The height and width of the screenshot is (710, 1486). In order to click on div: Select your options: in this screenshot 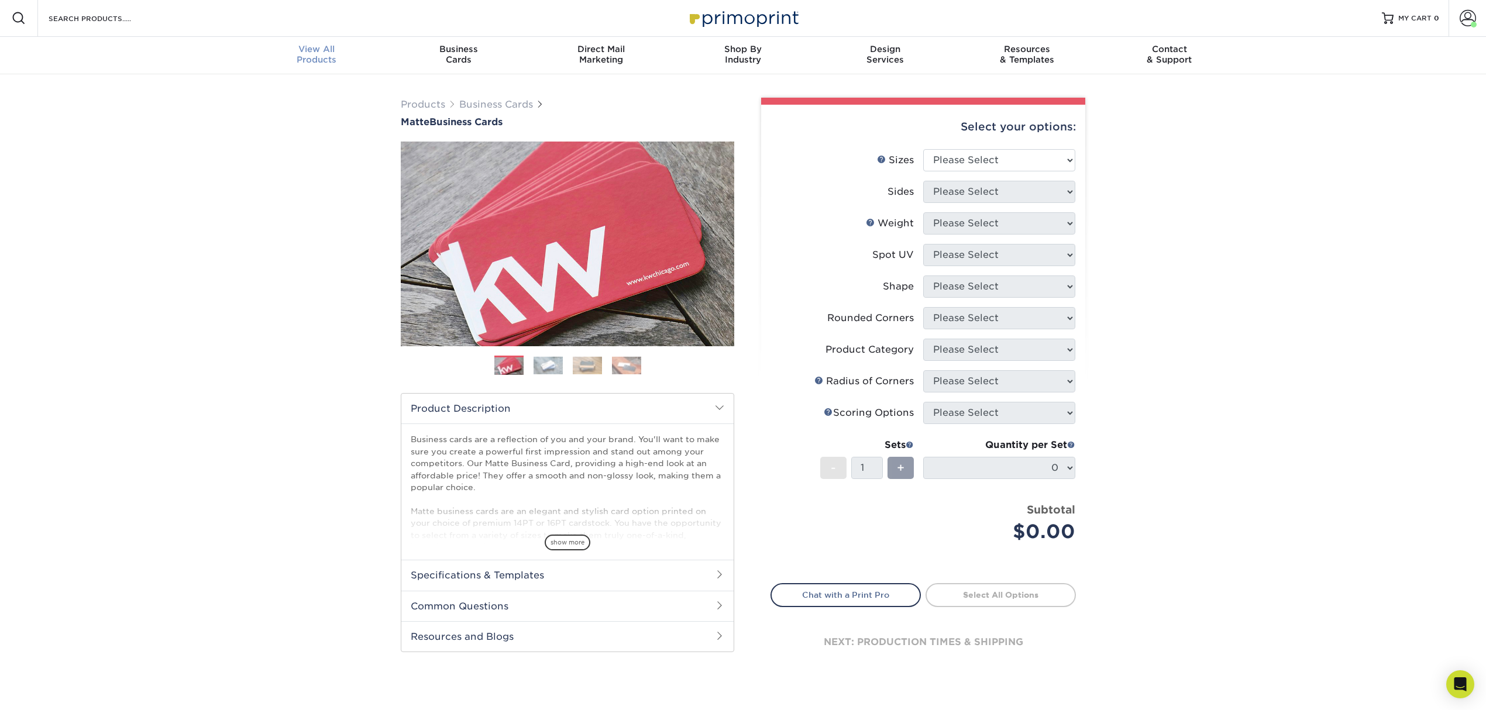, I will do `click(923, 127)`.